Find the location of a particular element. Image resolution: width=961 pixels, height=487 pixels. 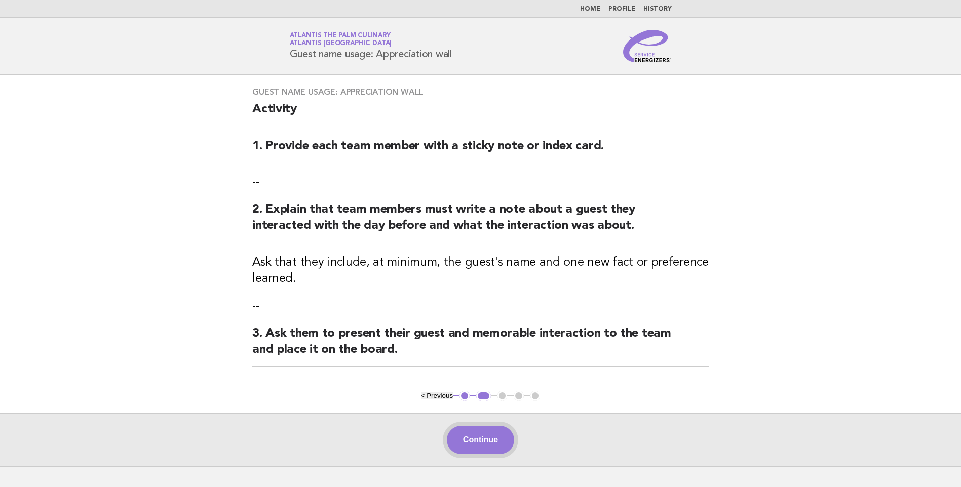

button: 1 is located at coordinates (465, 396).